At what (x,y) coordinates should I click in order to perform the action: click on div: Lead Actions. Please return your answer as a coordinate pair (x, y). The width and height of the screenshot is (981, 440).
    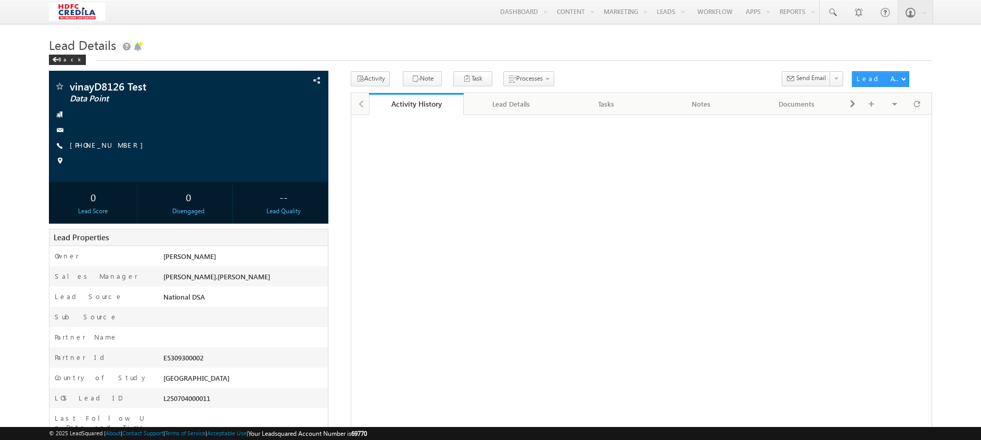
    Looking at the image, I should click on (878, 79).